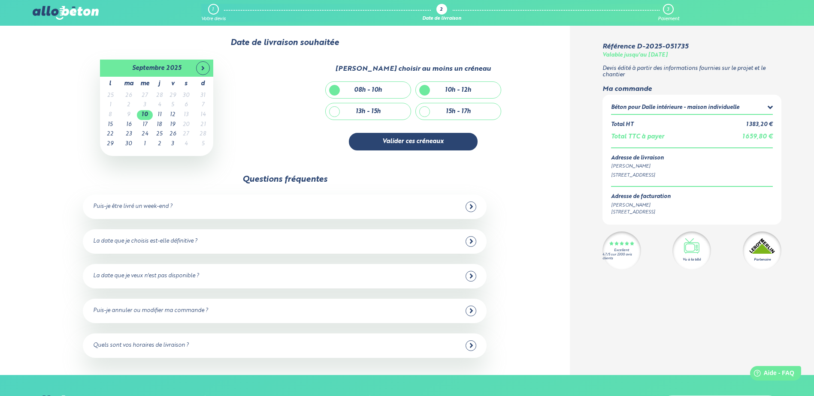 Image resolution: width=814 pixels, height=396 pixels. I want to click on span: 1 659,80 €, so click(757, 137).